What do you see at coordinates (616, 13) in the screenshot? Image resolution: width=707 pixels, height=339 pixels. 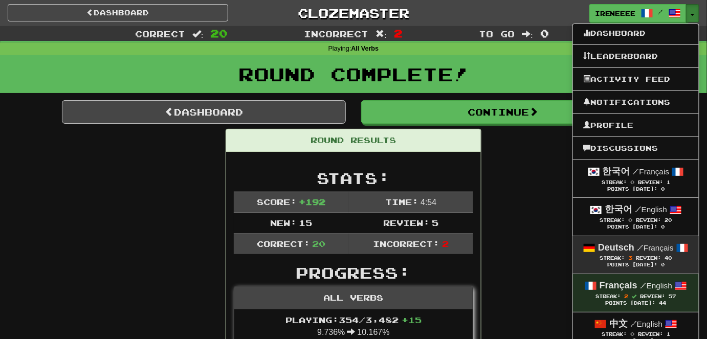 I see `span: IreneEee` at bounding box center [616, 13].